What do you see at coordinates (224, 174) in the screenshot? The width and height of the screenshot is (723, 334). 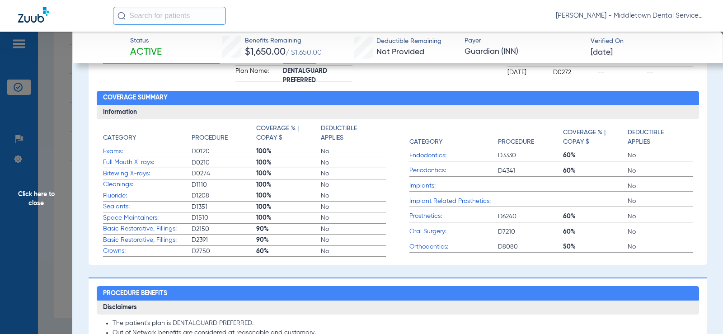 I see `span: D0274` at bounding box center [224, 174].